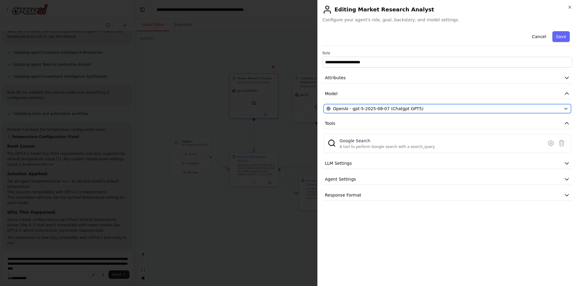 This screenshot has height=286, width=577. I want to click on button: Tools, so click(447, 123).